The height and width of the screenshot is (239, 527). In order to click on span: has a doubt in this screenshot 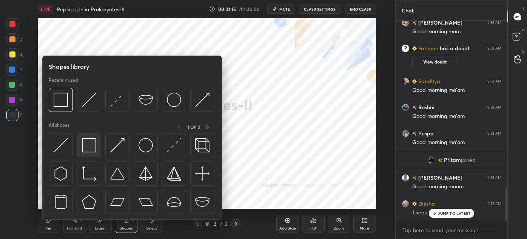, I will do `click(454, 48)`.